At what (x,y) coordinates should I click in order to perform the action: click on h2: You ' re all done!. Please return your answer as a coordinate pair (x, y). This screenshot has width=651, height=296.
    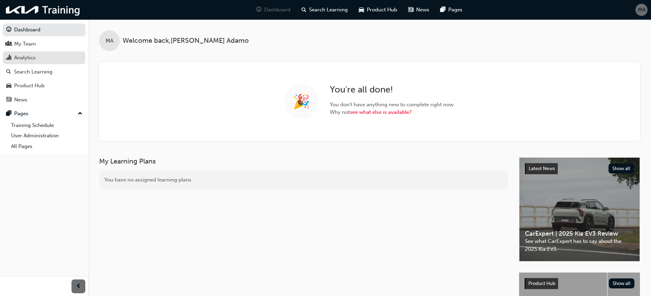
    Looking at the image, I should click on (392, 90).